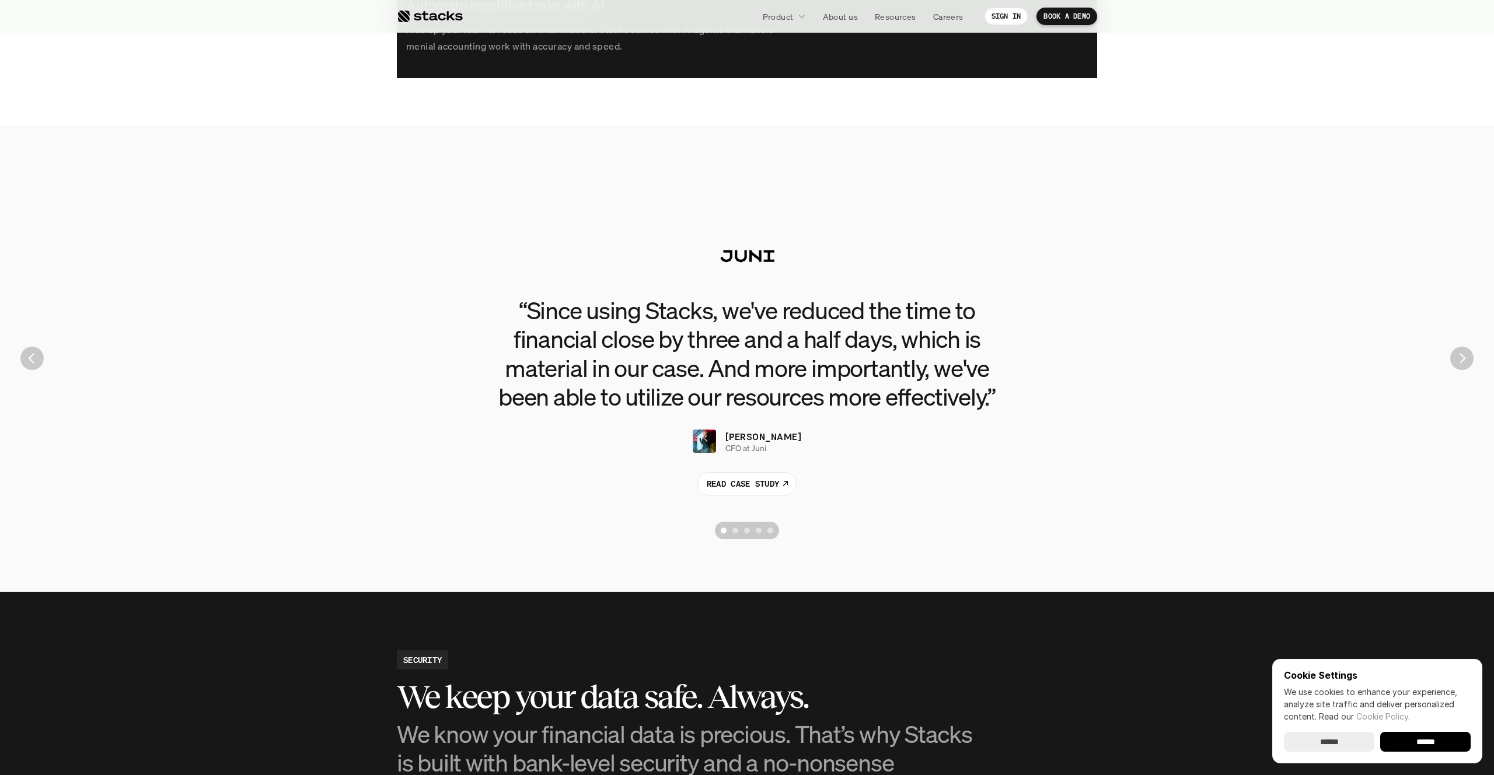 This screenshot has height=775, width=1494. I want to click on span: Read our ., so click(1365, 716).